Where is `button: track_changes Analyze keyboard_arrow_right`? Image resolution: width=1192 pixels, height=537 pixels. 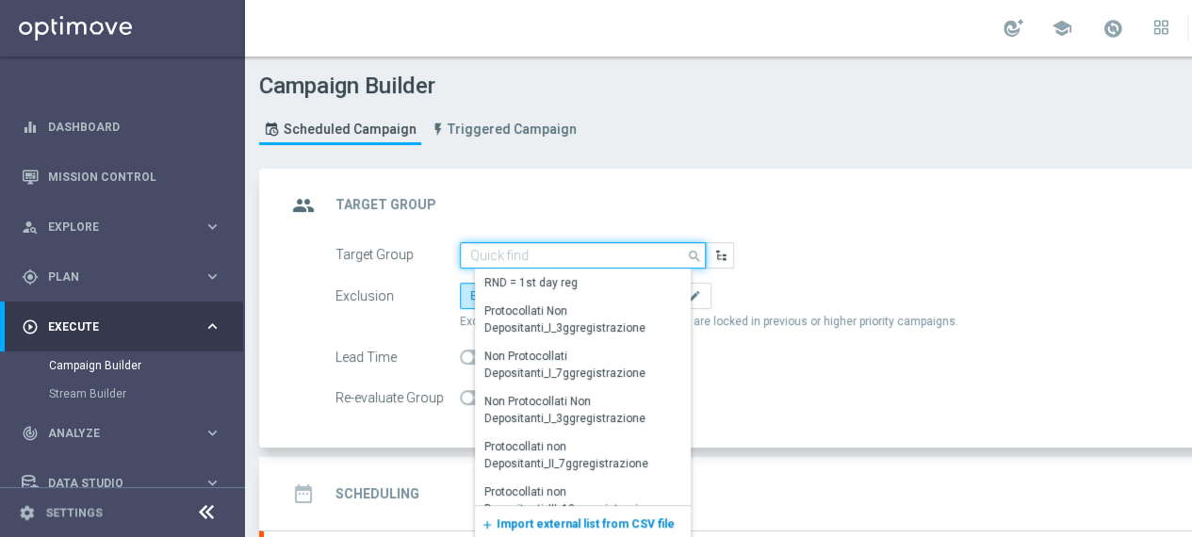 button: track_changes Analyze keyboard_arrow_right is located at coordinates (122, 434).